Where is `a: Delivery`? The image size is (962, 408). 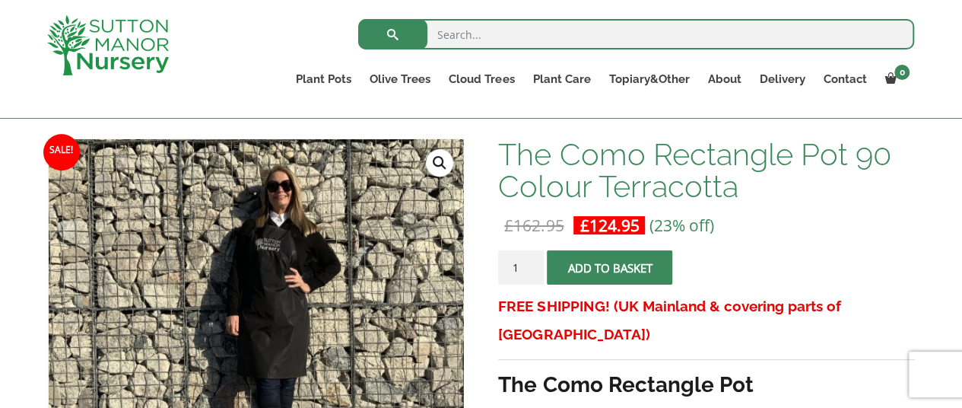
a: Delivery is located at coordinates (782, 79).